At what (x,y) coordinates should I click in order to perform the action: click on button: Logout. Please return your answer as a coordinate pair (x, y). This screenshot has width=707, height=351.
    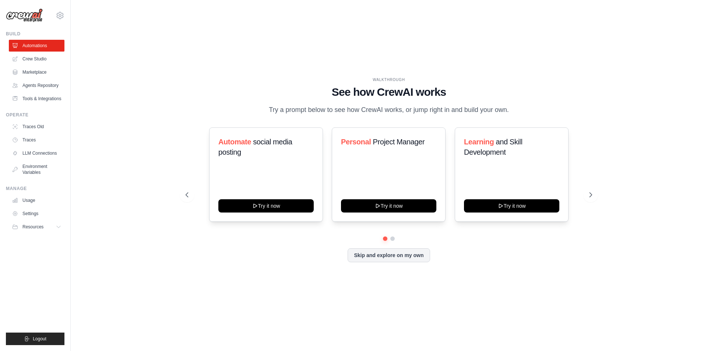
    Looking at the image, I should click on (35, 339).